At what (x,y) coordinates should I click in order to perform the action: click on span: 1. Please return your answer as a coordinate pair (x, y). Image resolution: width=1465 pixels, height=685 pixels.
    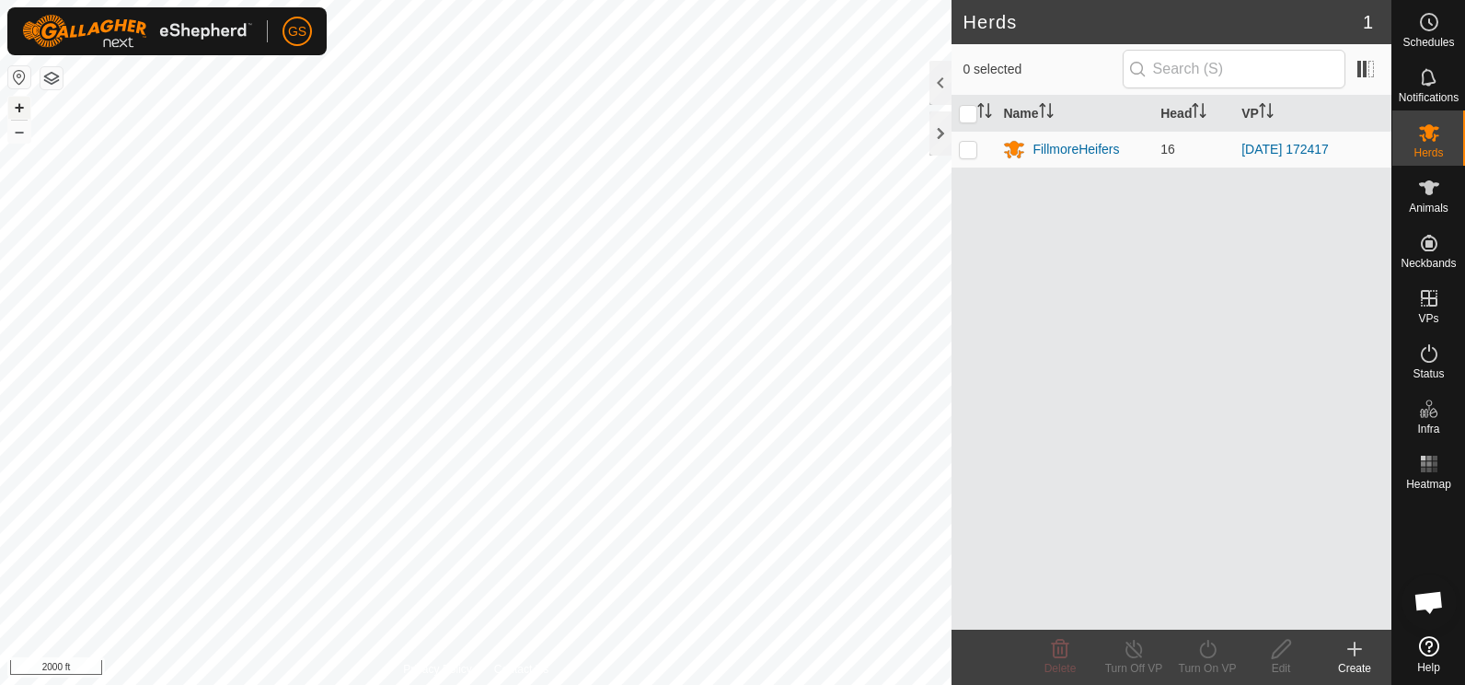
    Looking at the image, I should click on (1368, 22).